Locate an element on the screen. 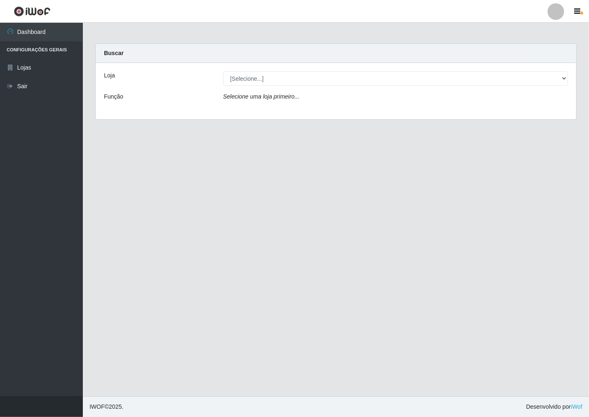  a: iWof is located at coordinates (576, 407).